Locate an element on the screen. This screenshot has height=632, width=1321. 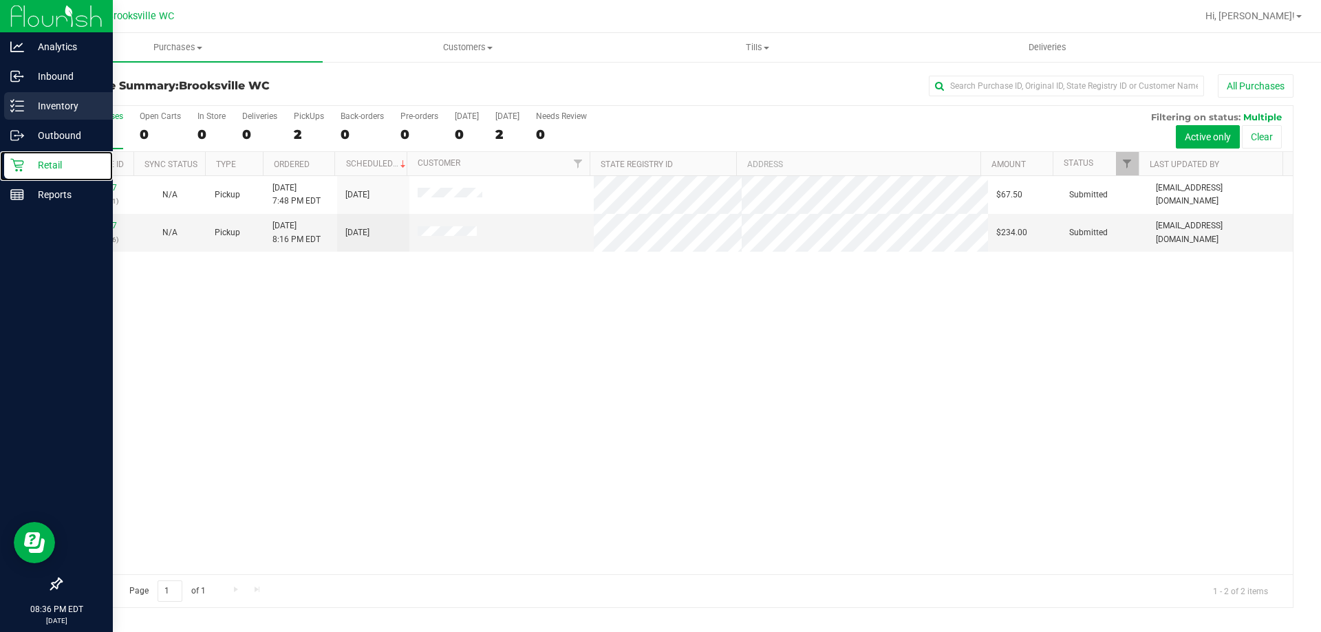
input: 1 is located at coordinates (170, 591).